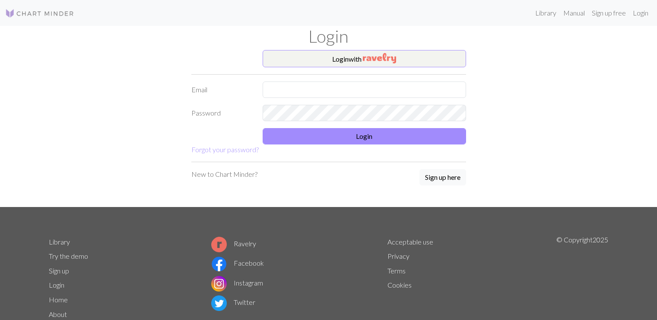 This screenshot has width=657, height=320. What do you see at coordinates (238, 263) in the screenshot?
I see `a: Facebook` at bounding box center [238, 263].